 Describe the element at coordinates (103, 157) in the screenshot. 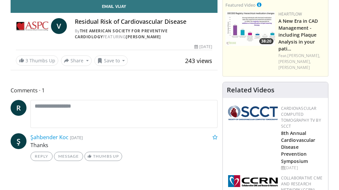

I see `a: Thumbs Up` at that location.